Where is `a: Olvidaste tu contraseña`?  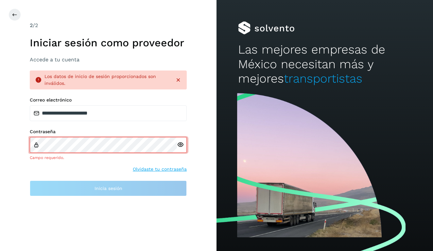
a: Olvidaste tu contraseña is located at coordinates (160, 169).